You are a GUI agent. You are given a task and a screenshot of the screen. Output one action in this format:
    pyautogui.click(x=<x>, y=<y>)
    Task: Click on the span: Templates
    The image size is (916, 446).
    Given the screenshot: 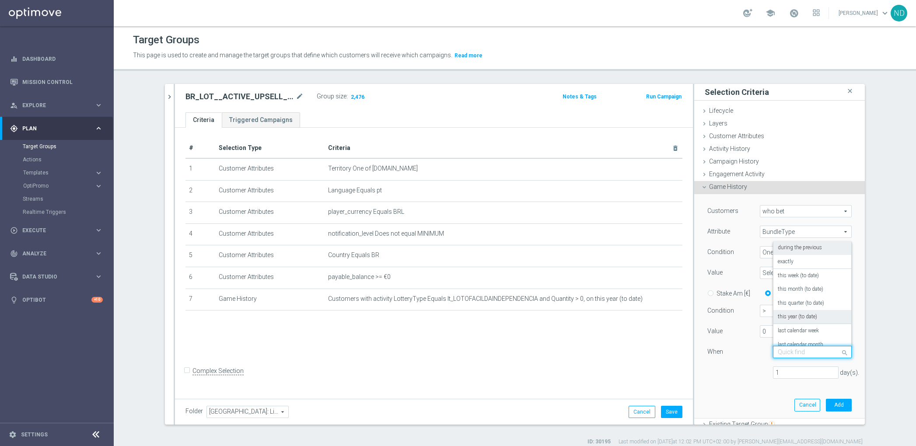 What is the action you would take?
    pyautogui.click(x=54, y=173)
    